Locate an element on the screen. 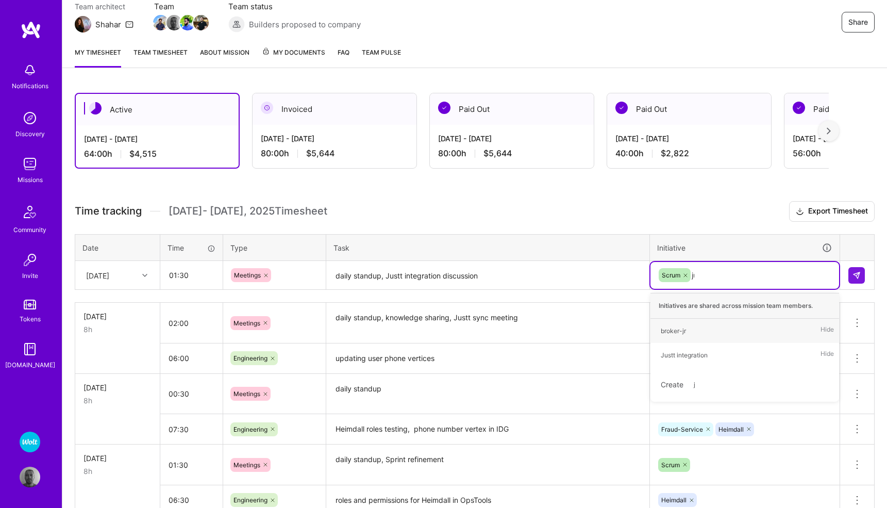  button: Export Timesheet is located at coordinates (832, 211).